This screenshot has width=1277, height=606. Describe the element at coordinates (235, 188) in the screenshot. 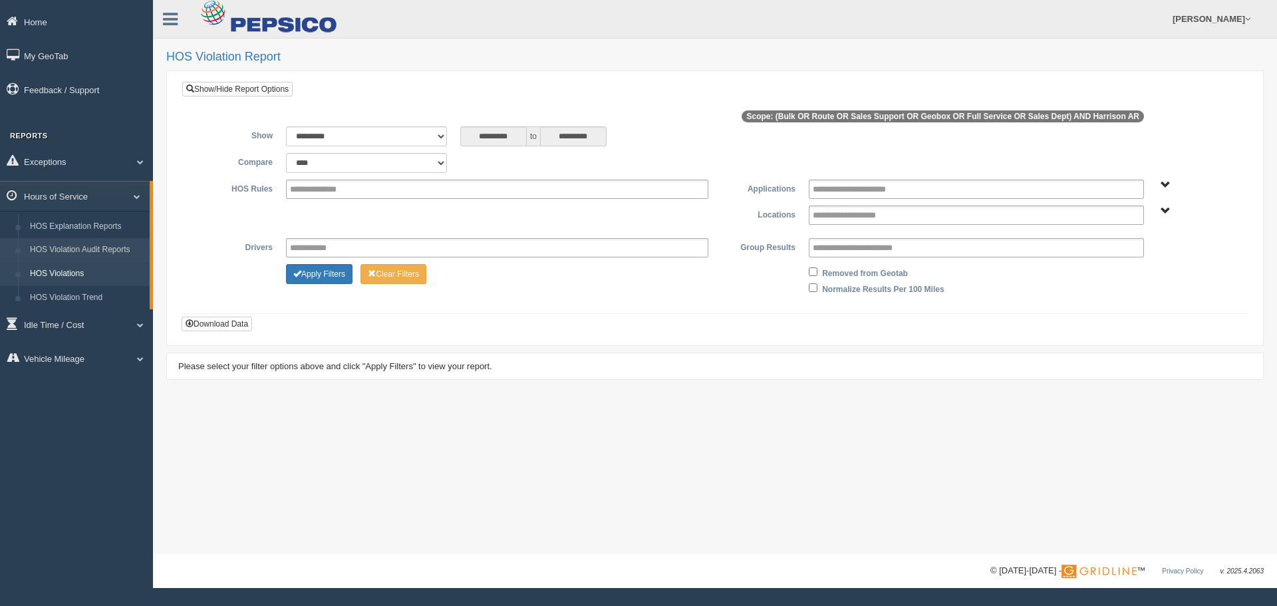

I see `label: HOS Rules` at that location.